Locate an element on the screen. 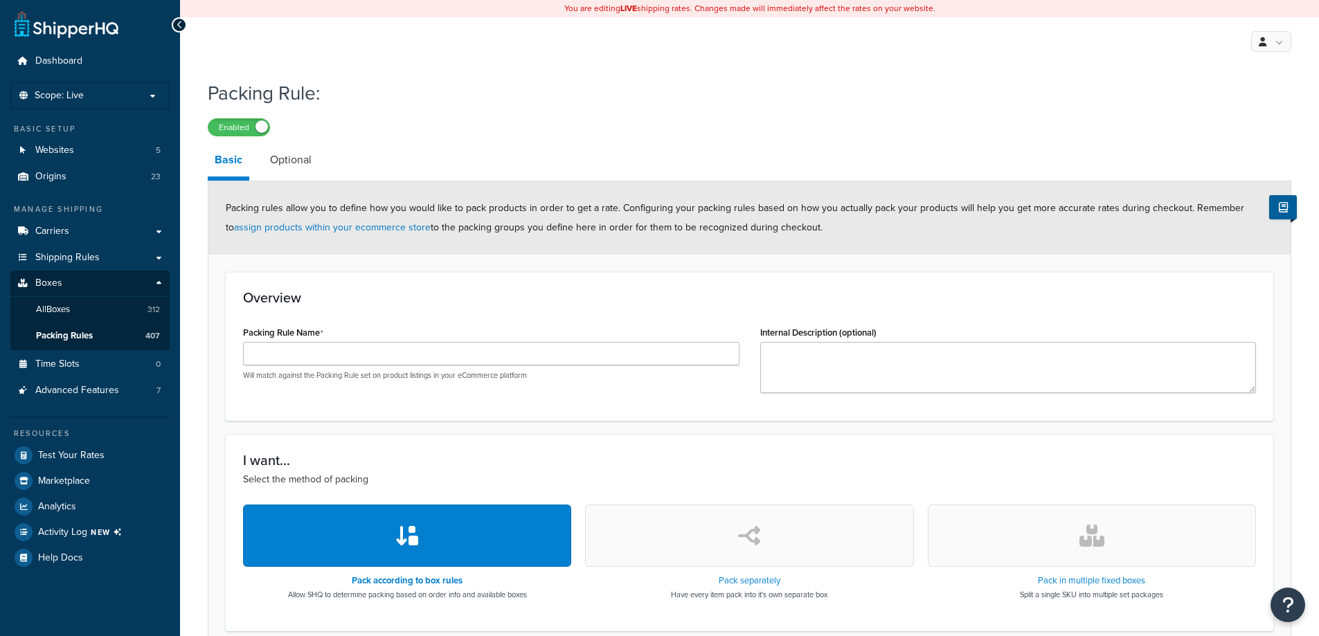 The height and width of the screenshot is (636, 1319). h3: I want... is located at coordinates (749, 460).